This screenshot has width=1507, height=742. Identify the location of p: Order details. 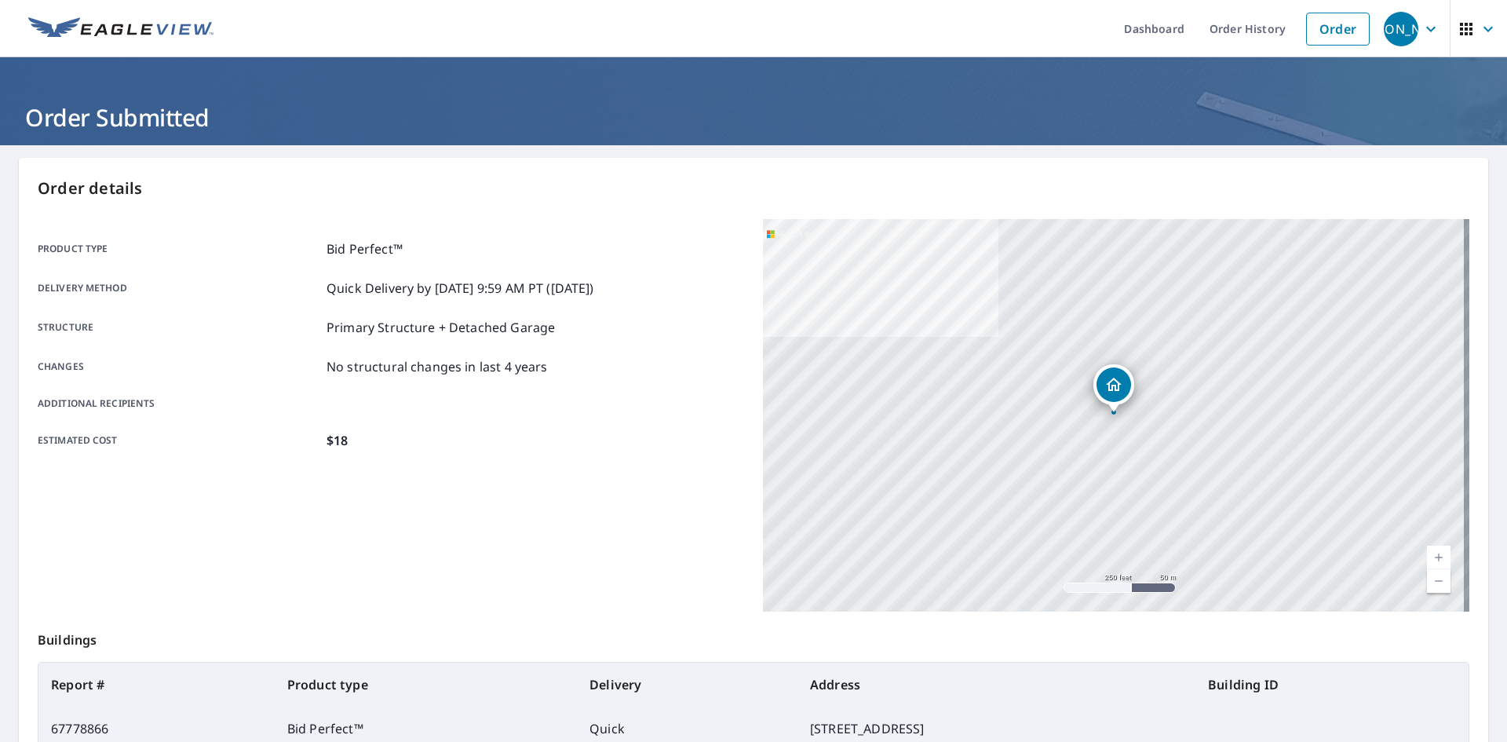
(753, 188).